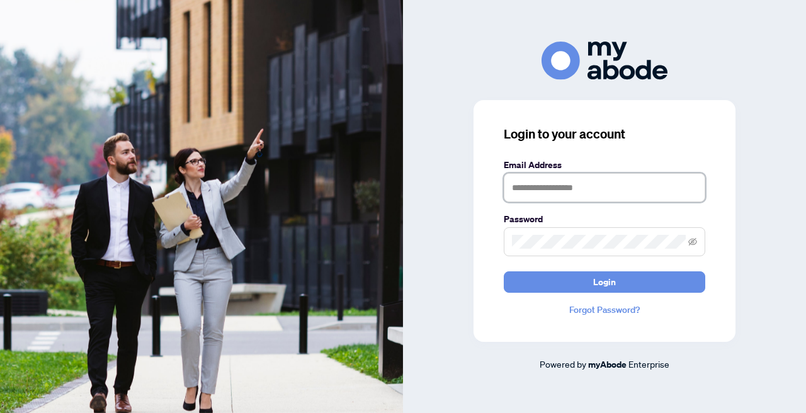 The image size is (806, 413). Describe the element at coordinates (563, 364) in the screenshot. I see `span: Powered by` at that location.